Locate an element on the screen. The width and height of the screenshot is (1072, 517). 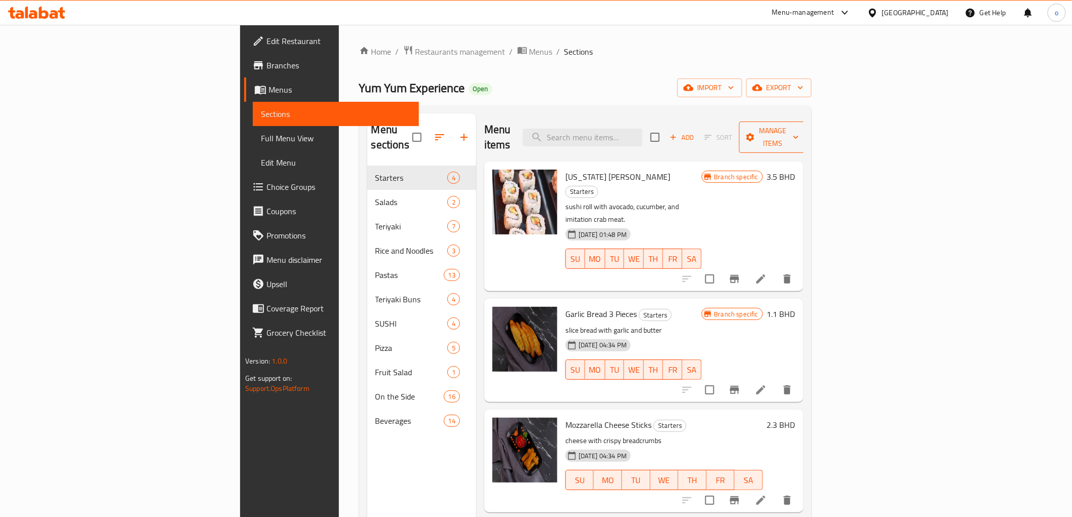
span: Salads is located at coordinates (411, 202).